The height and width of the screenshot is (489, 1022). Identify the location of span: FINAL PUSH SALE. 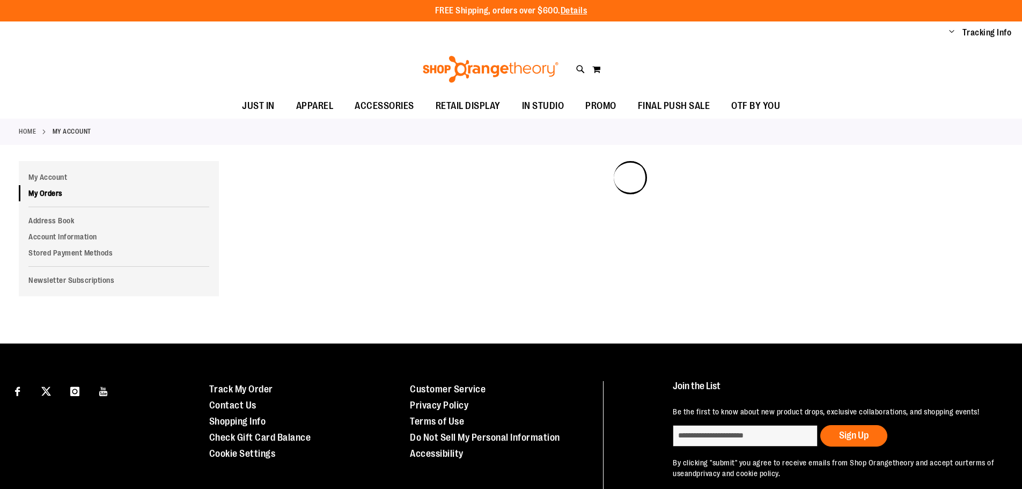
(674, 106).